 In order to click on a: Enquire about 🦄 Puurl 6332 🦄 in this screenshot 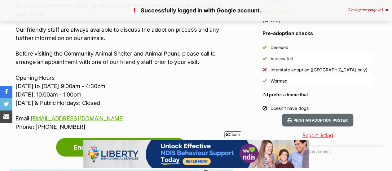, I will do `click(122, 147)`.